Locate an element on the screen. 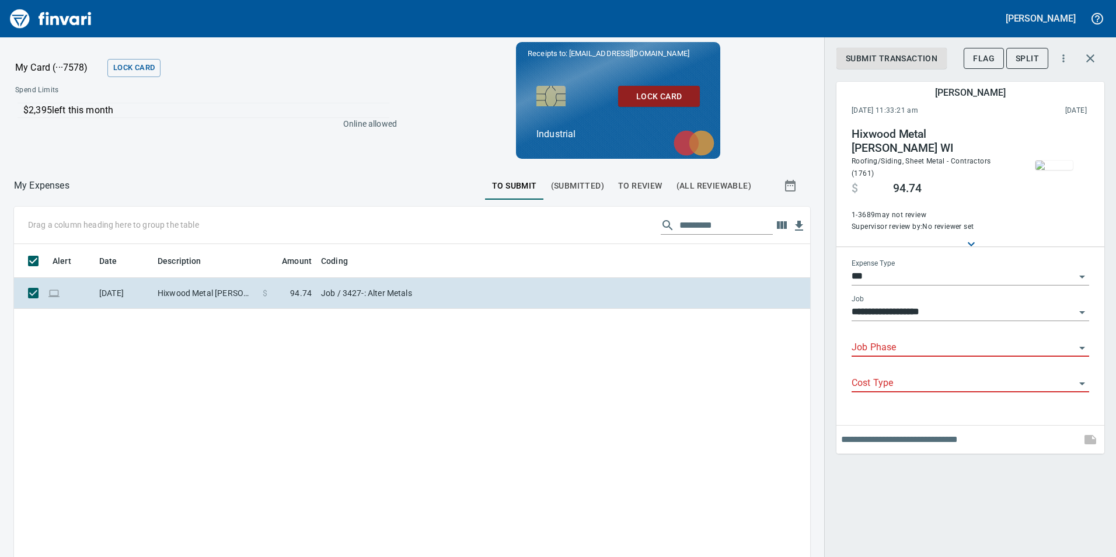 The height and width of the screenshot is (557, 1116). button: Submit Transaction is located at coordinates (891, 58).